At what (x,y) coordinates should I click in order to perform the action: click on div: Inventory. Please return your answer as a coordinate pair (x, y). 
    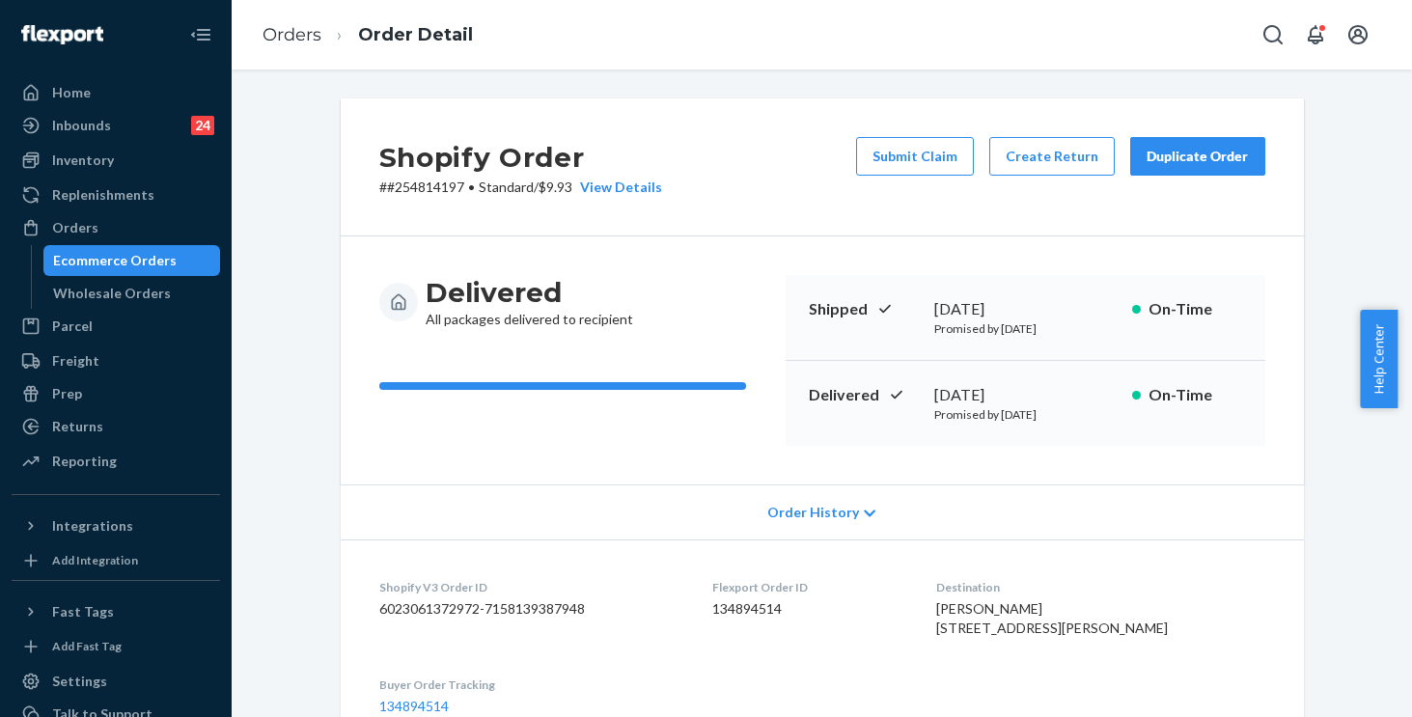
    Looking at the image, I should click on (83, 160).